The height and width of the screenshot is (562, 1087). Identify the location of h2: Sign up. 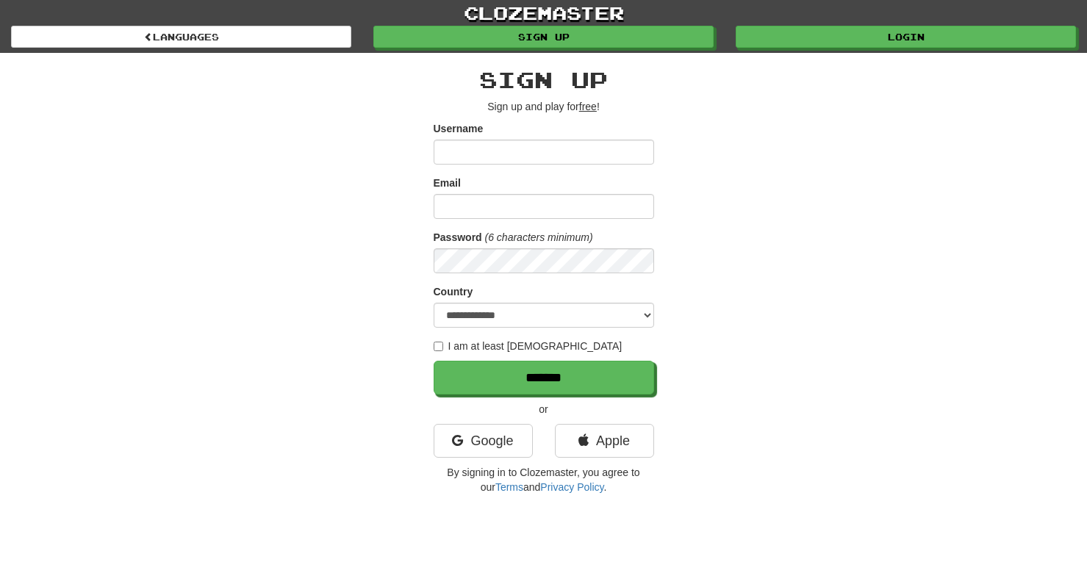
(544, 79).